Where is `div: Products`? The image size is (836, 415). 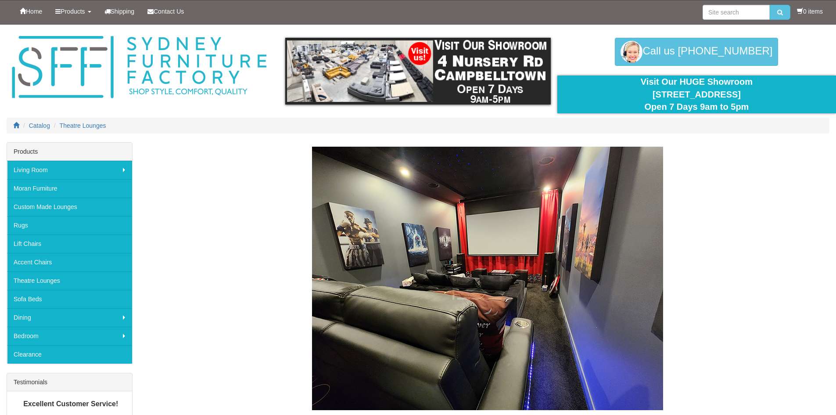
div: Products is located at coordinates (69, 151).